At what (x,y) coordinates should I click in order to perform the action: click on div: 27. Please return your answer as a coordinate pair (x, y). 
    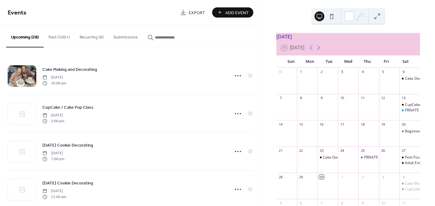
    Looking at the image, I should click on (404, 150).